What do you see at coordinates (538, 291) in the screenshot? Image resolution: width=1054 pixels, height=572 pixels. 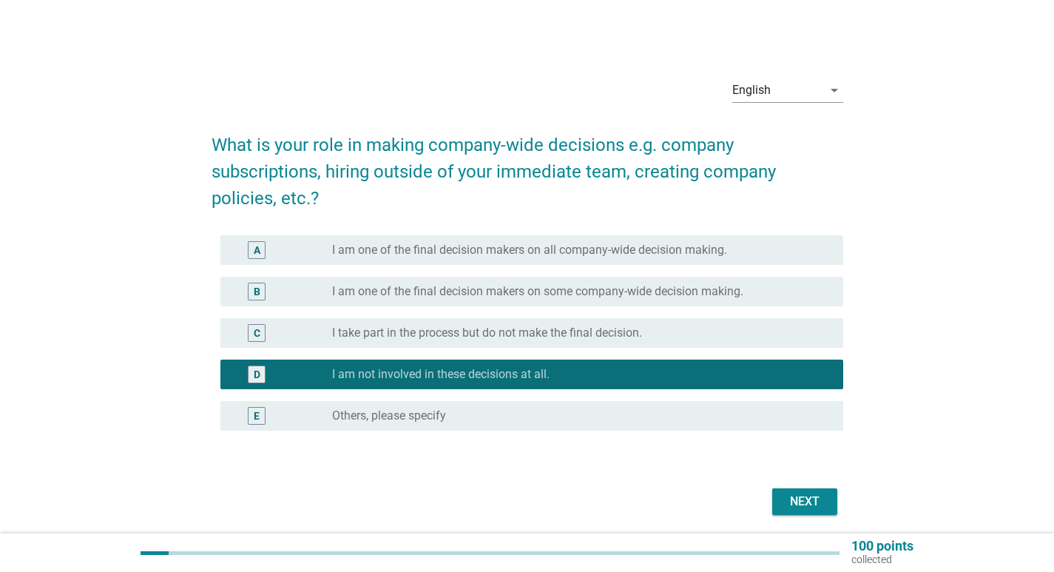 I see `label: I am one of the final decision makers on some company-wide decision making.` at bounding box center [538, 291].